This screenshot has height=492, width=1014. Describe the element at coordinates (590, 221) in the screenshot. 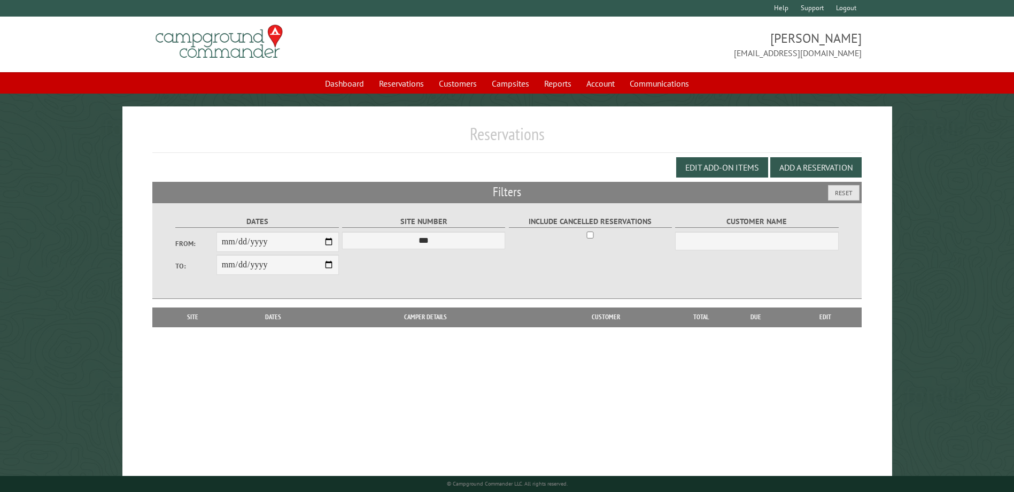

I see `label: Include Cancelled Reservations` at that location.